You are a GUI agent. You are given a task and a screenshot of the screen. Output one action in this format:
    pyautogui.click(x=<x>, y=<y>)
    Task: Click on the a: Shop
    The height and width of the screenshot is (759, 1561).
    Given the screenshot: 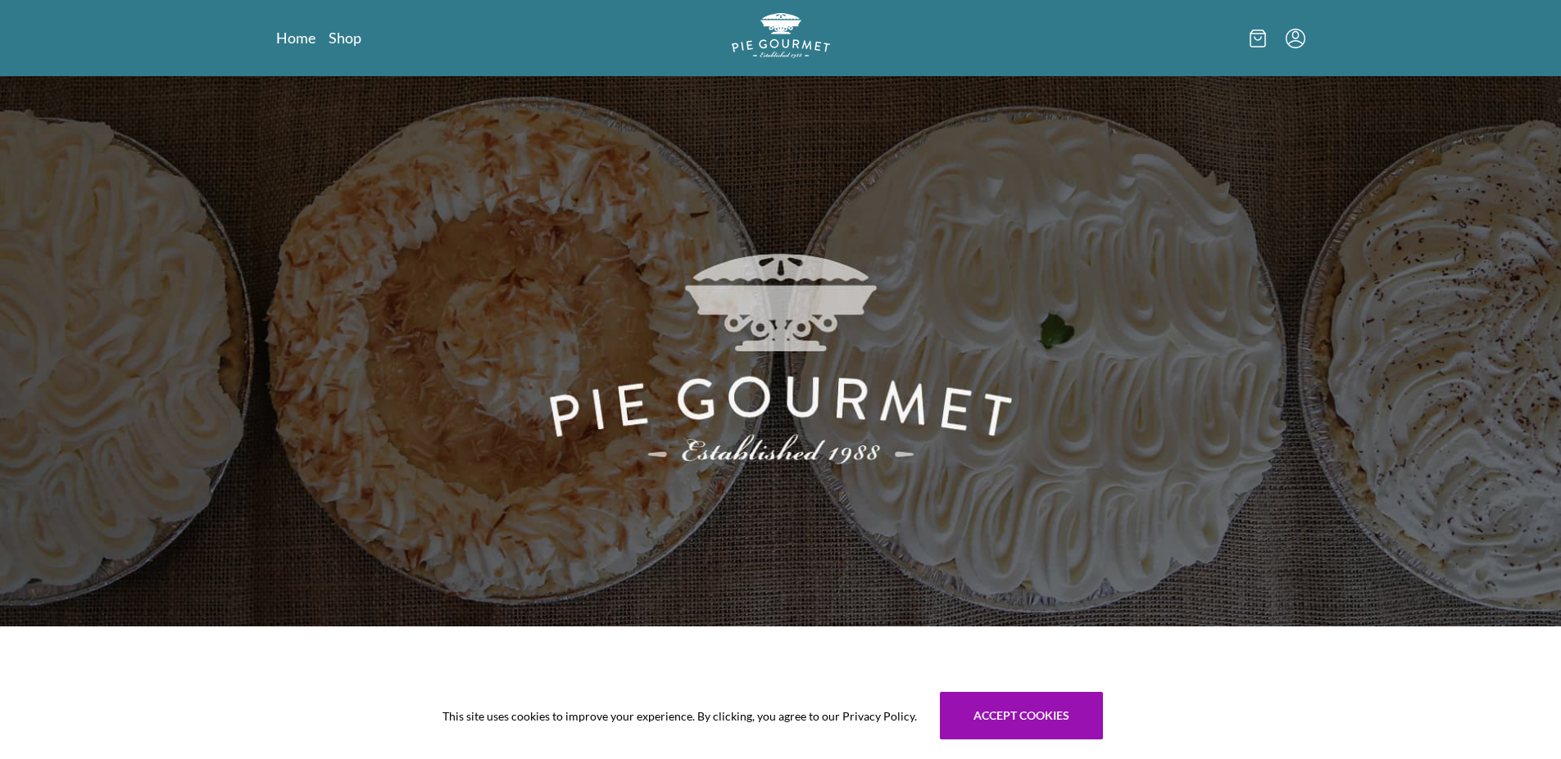 What is the action you would take?
    pyautogui.click(x=345, y=38)
    